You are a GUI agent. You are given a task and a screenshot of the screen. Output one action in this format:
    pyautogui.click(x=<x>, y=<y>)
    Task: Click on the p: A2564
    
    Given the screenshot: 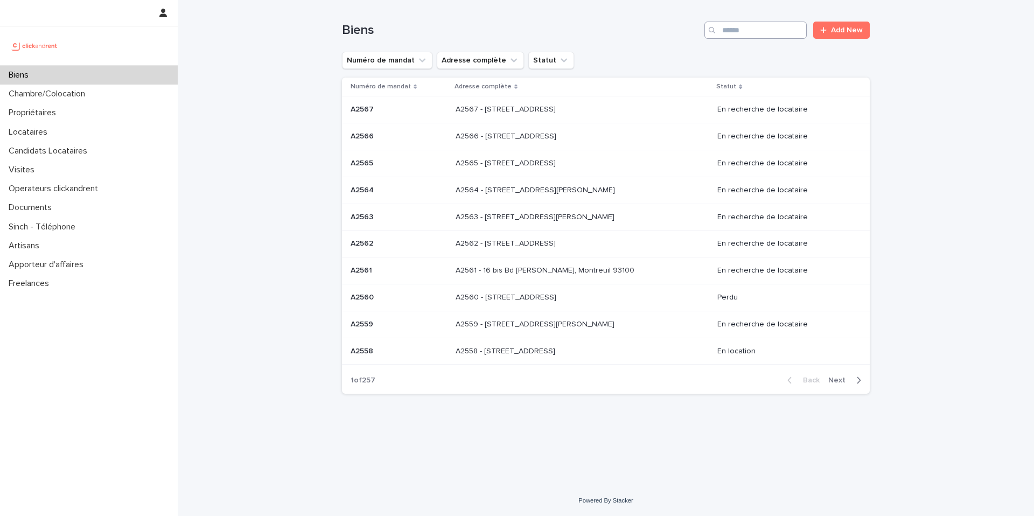 What is the action you would take?
    pyautogui.click(x=363, y=189)
    